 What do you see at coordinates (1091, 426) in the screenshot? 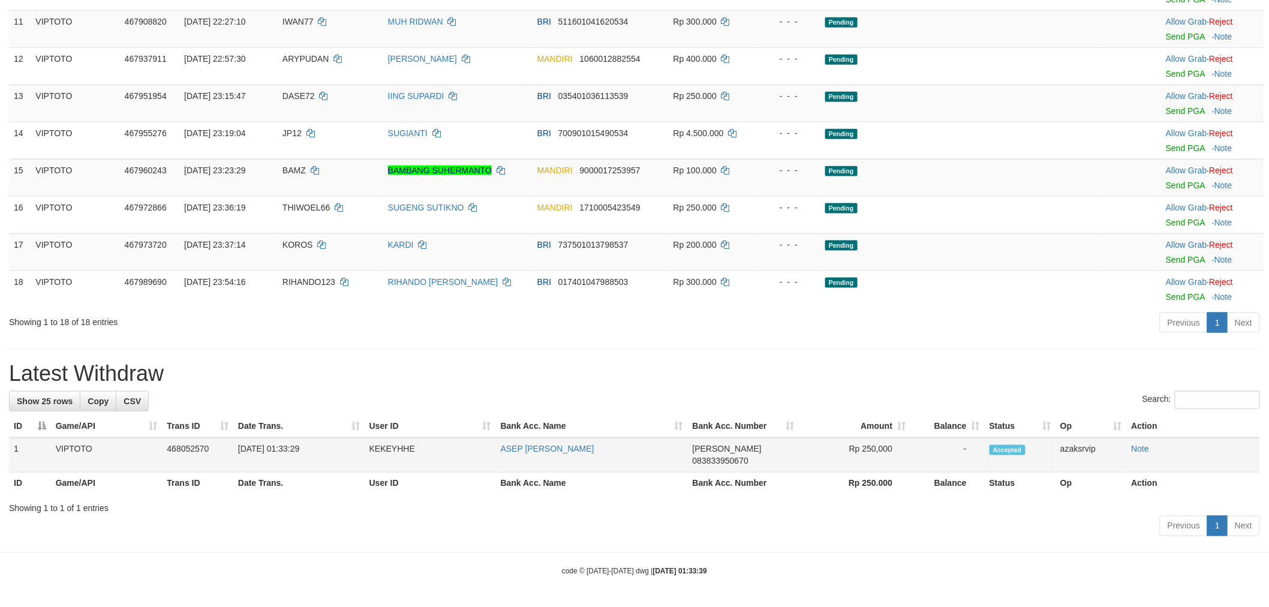
I see `th: Op: activate to sort column ascending` at bounding box center [1091, 426].